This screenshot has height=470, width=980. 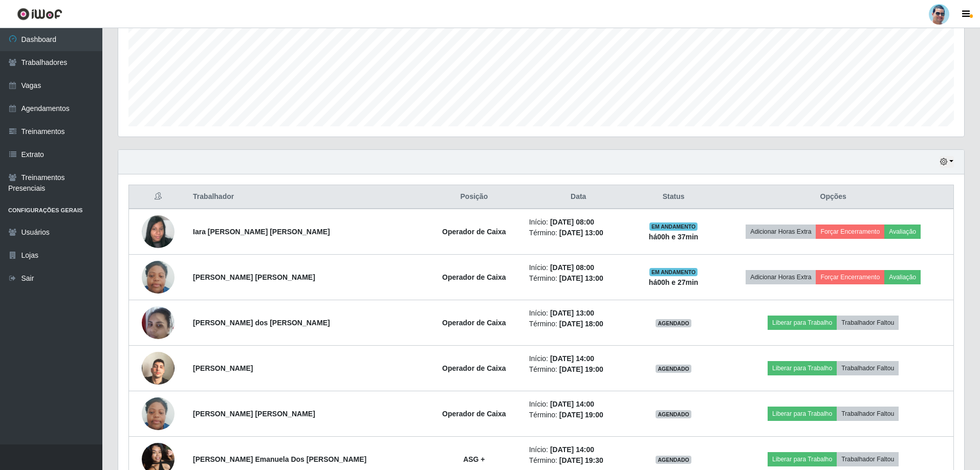 I want to click on th: Data, so click(x=578, y=197).